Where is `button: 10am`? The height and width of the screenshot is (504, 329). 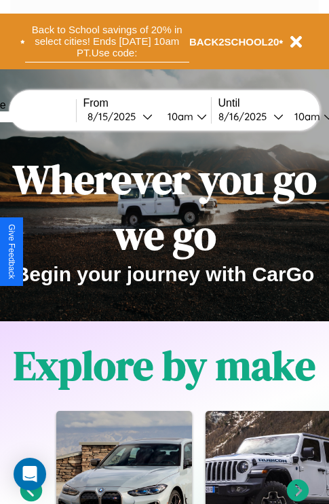
button: 10am is located at coordinates (184, 116).